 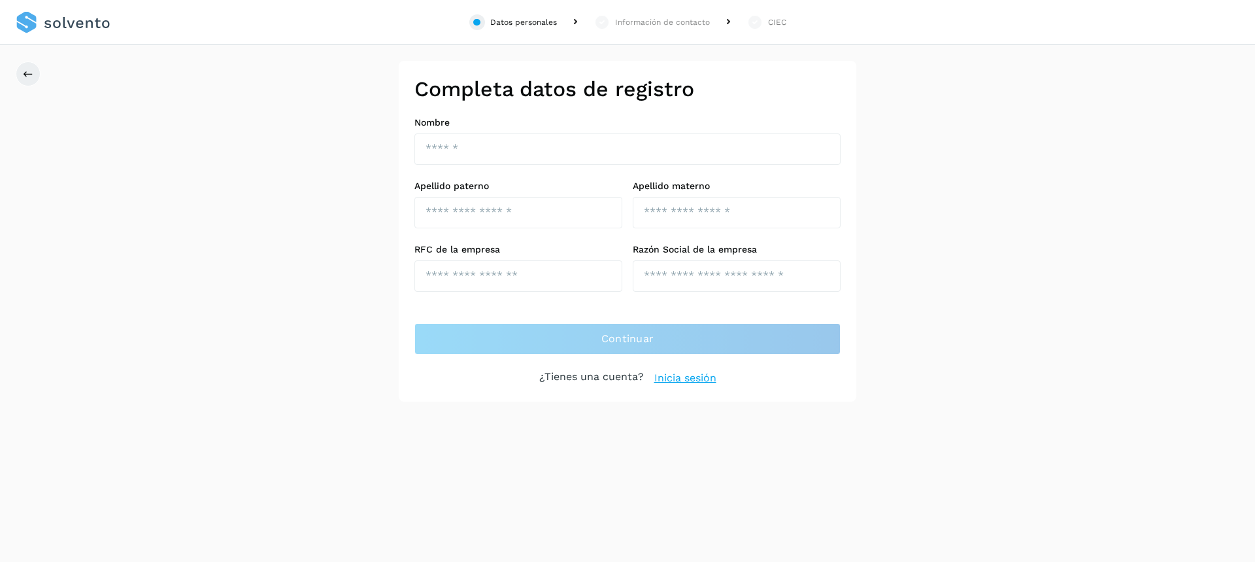 I want to click on div: Información de contacto, so click(x=662, y=22).